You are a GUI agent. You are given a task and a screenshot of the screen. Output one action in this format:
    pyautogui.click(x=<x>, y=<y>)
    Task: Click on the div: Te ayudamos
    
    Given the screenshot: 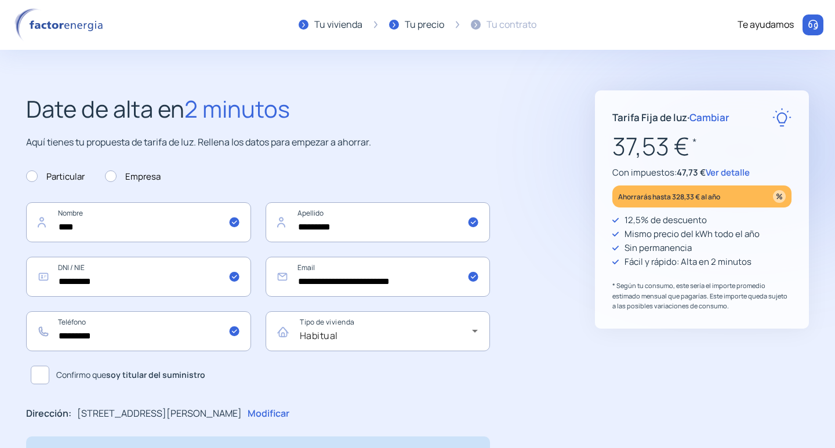 What is the action you would take?
    pyautogui.click(x=765, y=25)
    